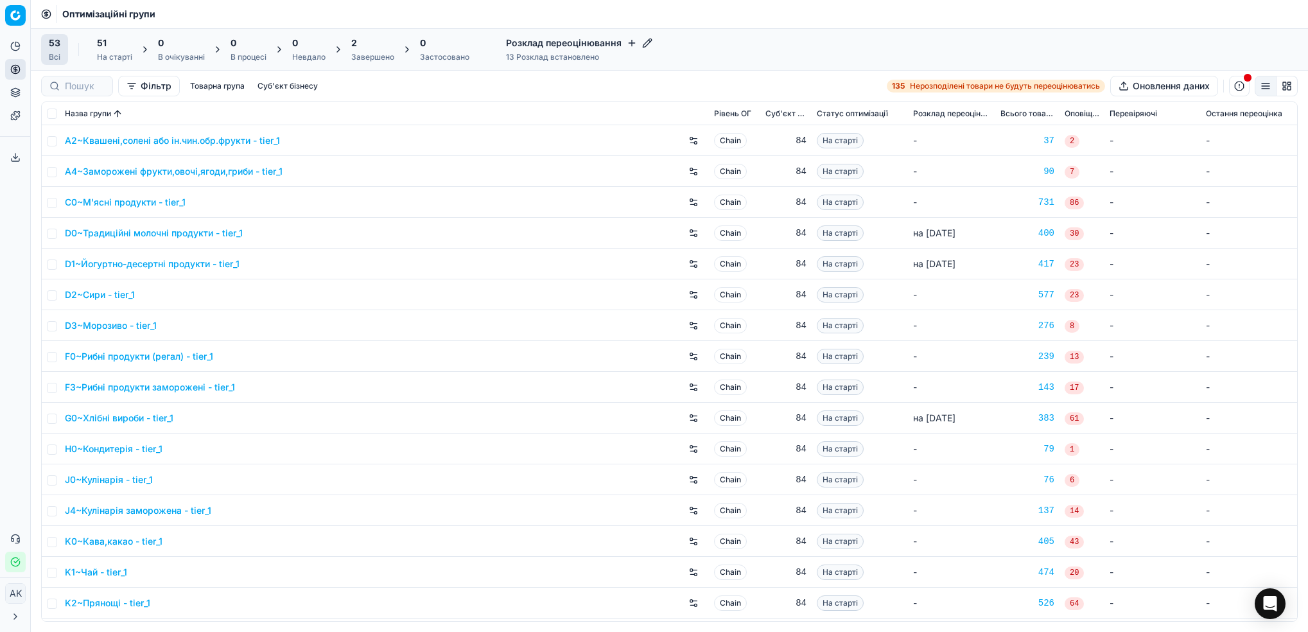 Image resolution: width=1308 pixels, height=632 pixels. Describe the element at coordinates (1027, 325) in the screenshot. I see `div: 276` at that location.